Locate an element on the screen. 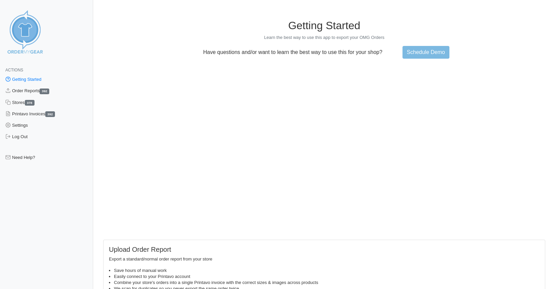 The image size is (559, 289). p: Export a standard/normal order report from your store is located at coordinates (324, 259).